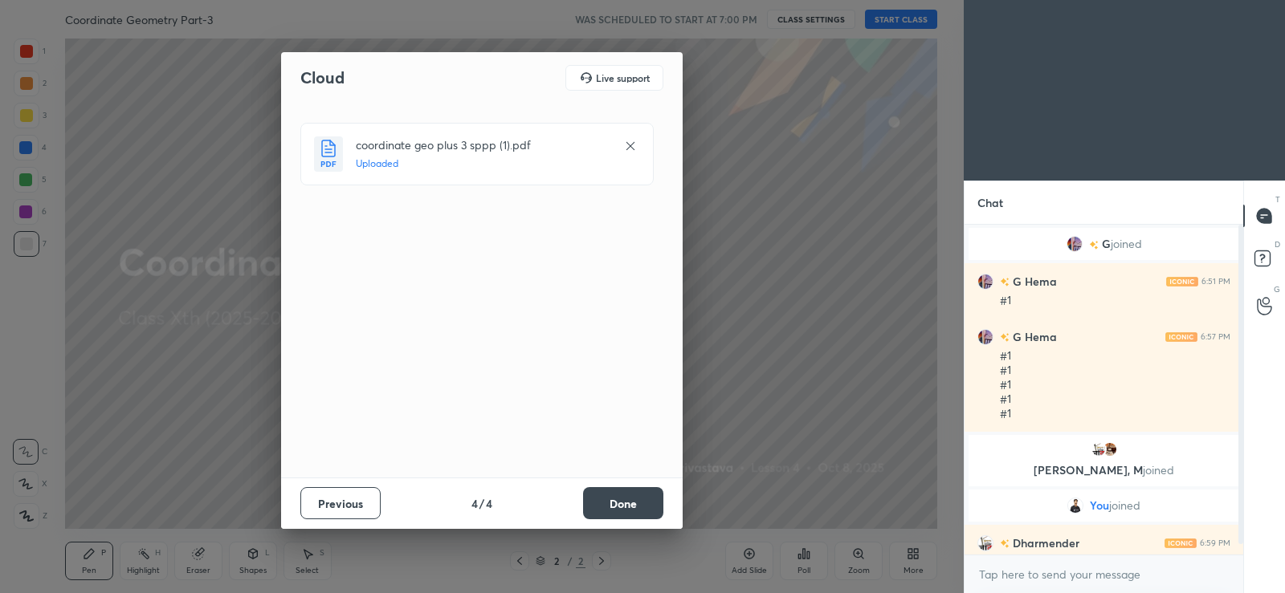 This screenshot has width=1285, height=593. I want to click on div: grid, so click(1103, 389).